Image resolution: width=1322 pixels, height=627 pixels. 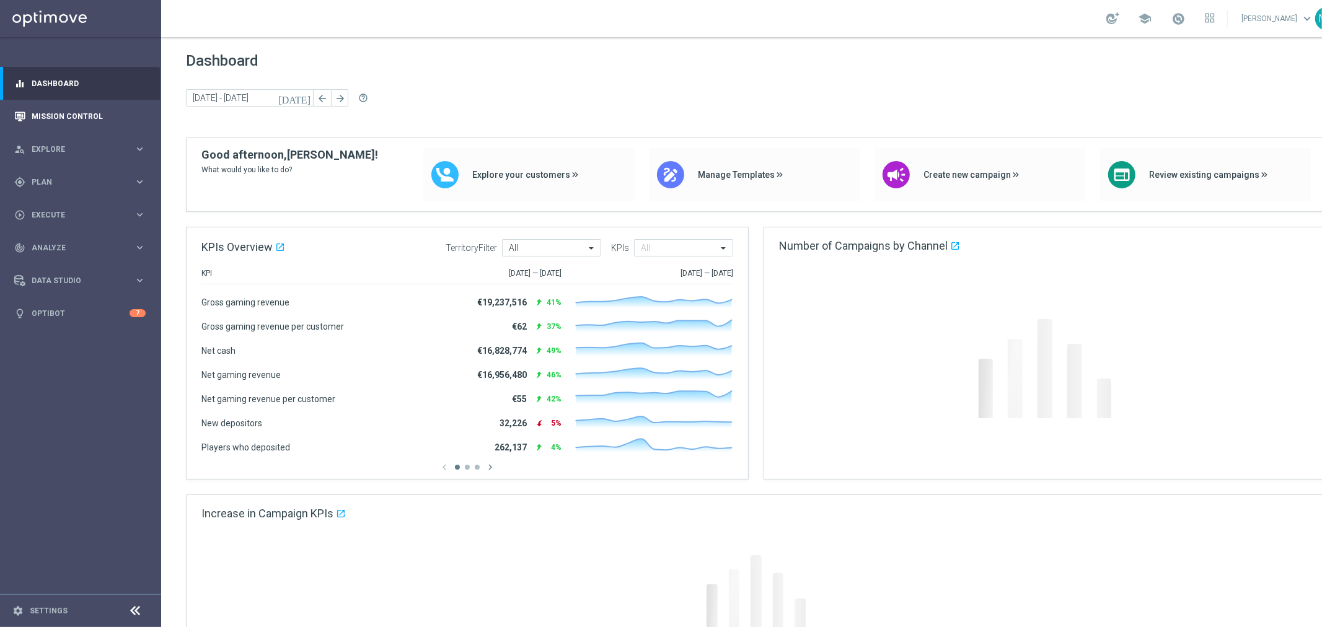 What do you see at coordinates (80, 149) in the screenshot?
I see `button: person_search Explore keyboard_arrow_right` at bounding box center [80, 149].